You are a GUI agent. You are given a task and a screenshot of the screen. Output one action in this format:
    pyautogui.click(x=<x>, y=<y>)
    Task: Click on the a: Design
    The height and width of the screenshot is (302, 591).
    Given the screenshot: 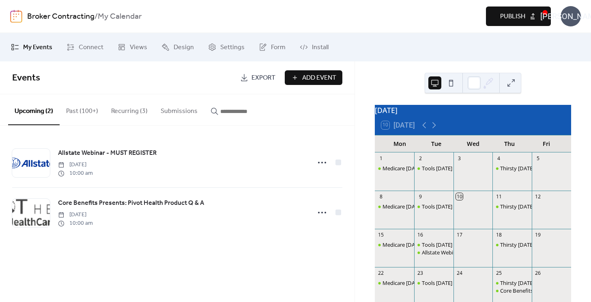 What is the action you would take?
    pyautogui.click(x=178, y=47)
    